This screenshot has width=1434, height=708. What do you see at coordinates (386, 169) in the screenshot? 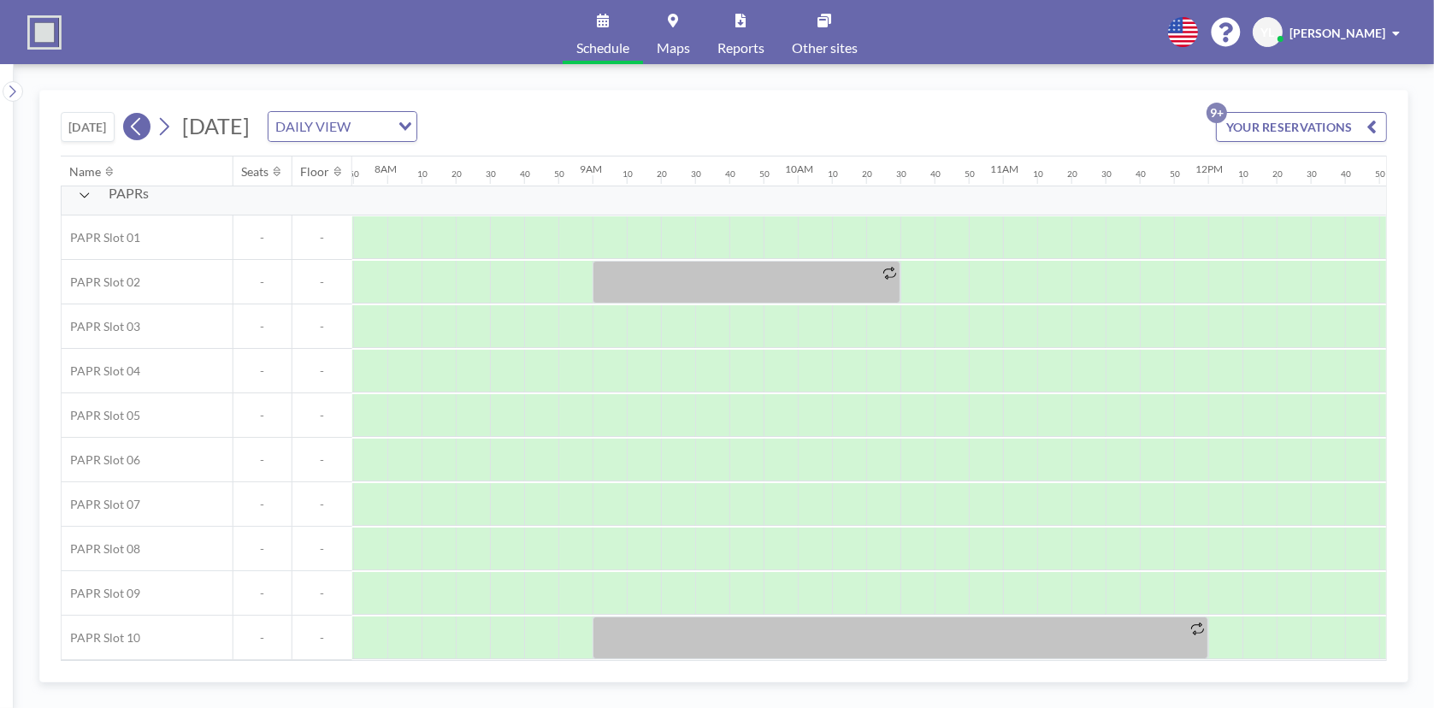
I see `div: 8AM` at bounding box center [386, 169].